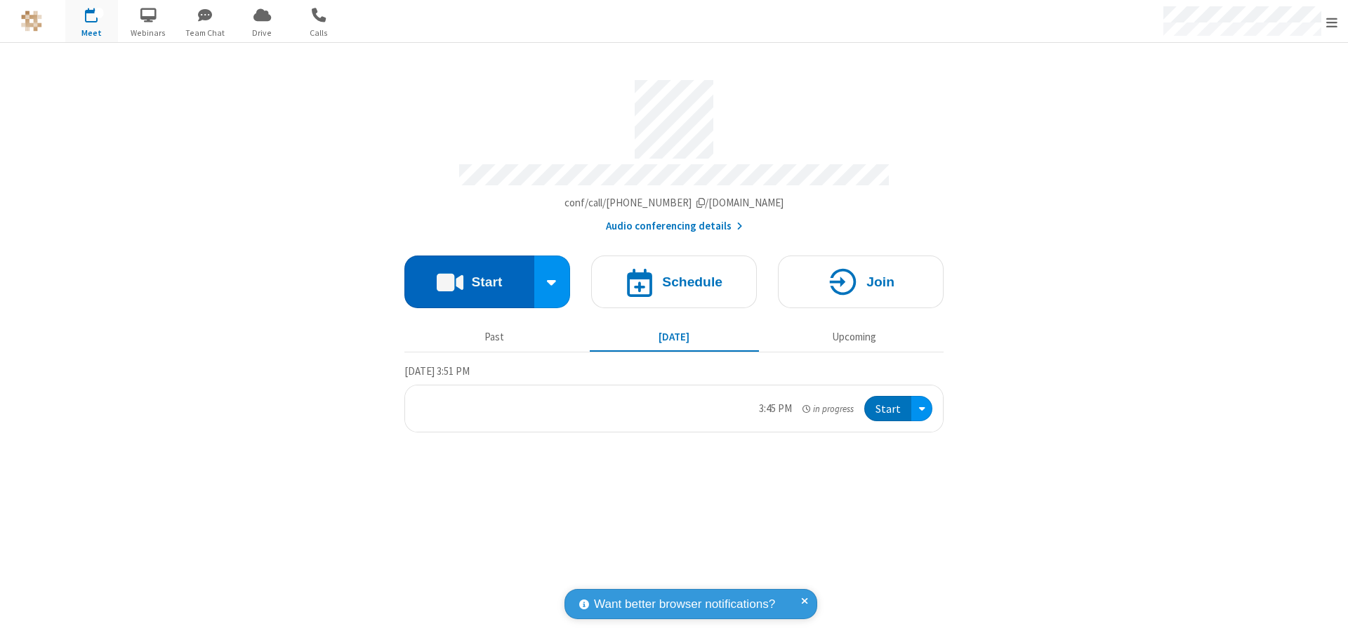  I want to click on em: in progress, so click(828, 409).